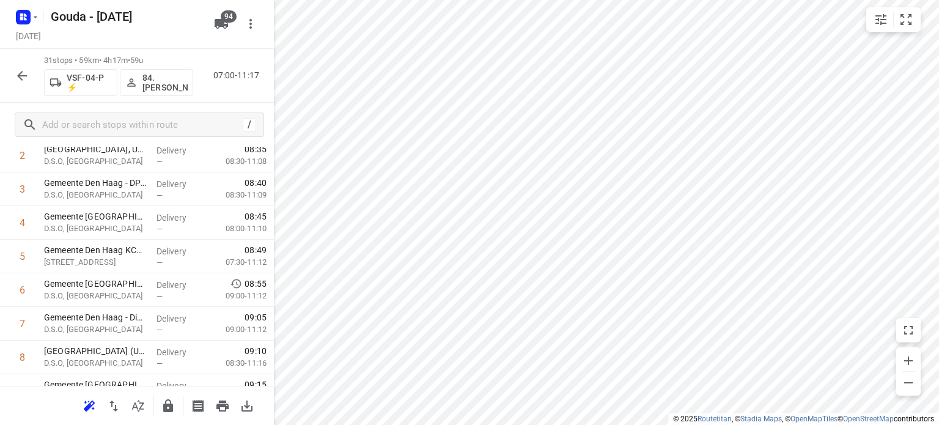 The width and height of the screenshot is (939, 425). I want to click on div: 9, so click(22, 391).